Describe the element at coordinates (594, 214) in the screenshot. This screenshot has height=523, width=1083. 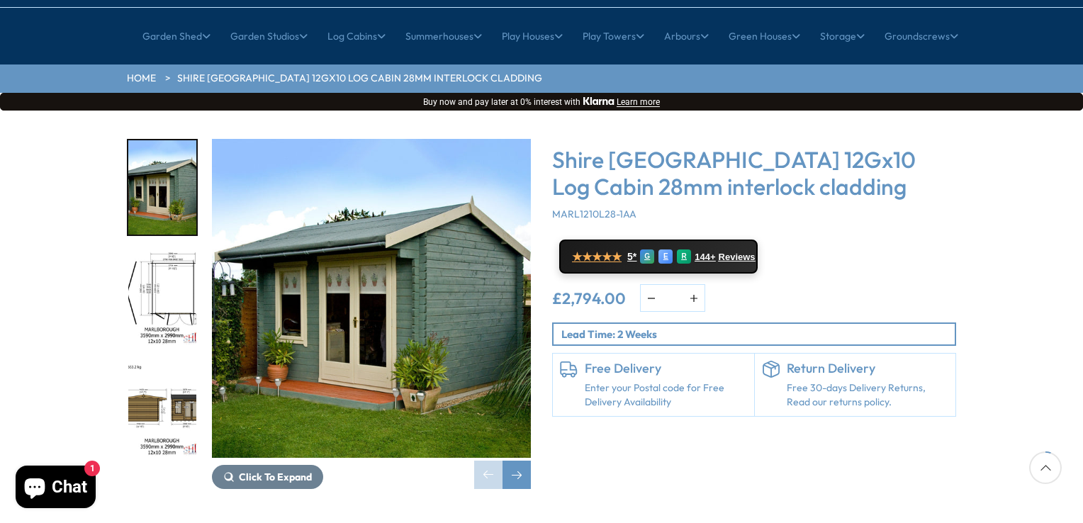
I see `span: MARL1210L28-1AA` at that location.